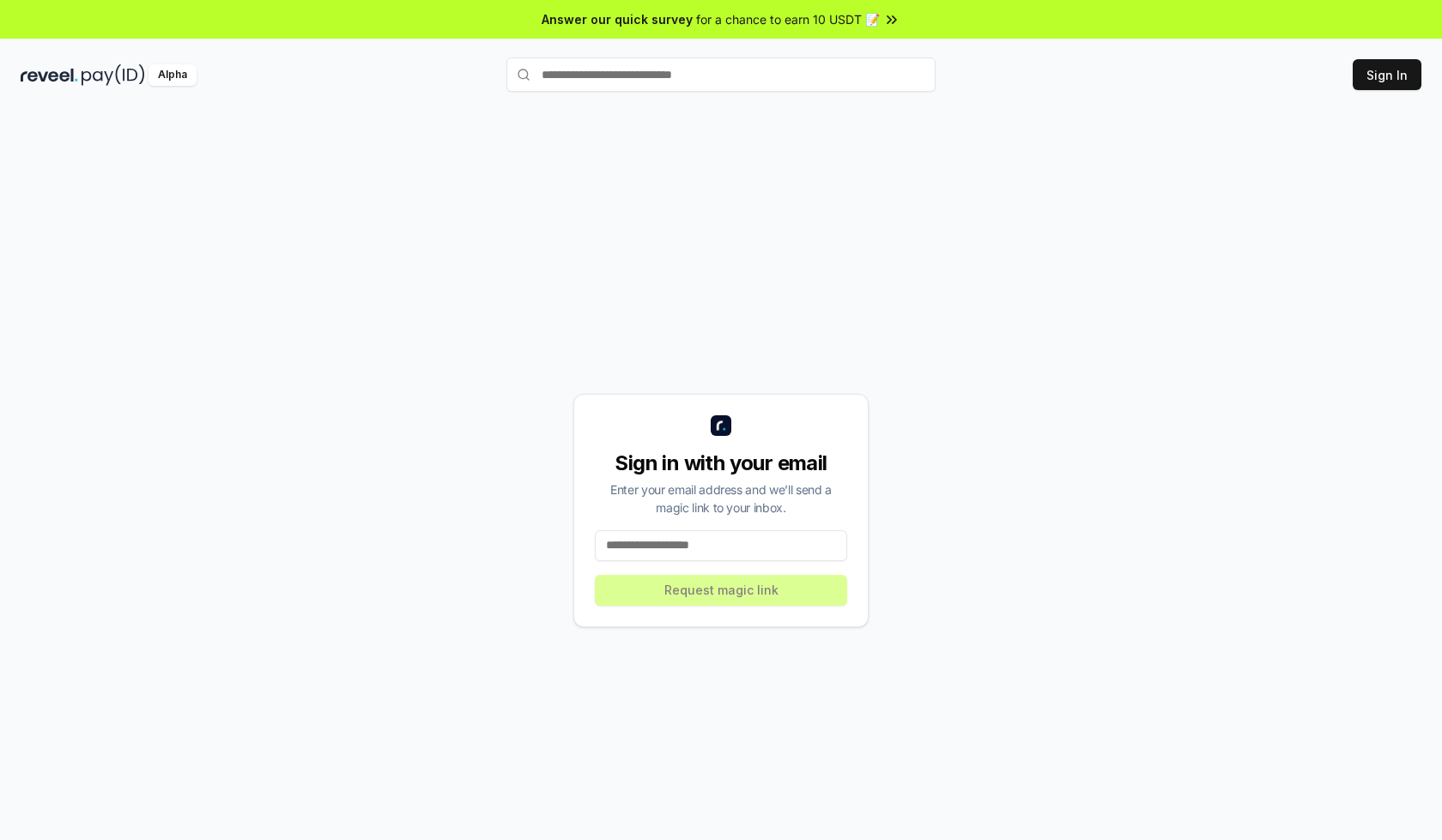  Describe the element at coordinates (172, 74) in the screenshot. I see `div: Alpha` at that location.